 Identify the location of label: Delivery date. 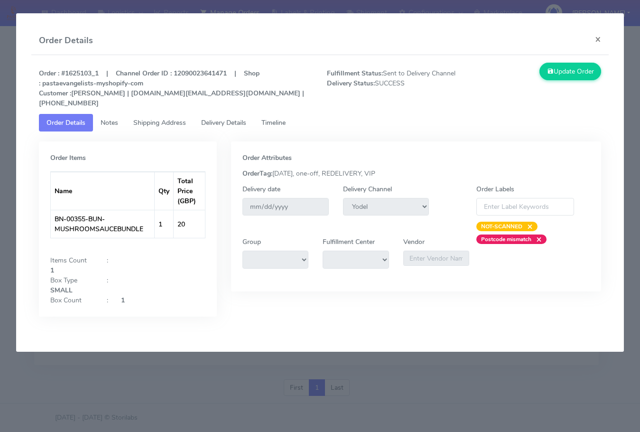
(261, 189).